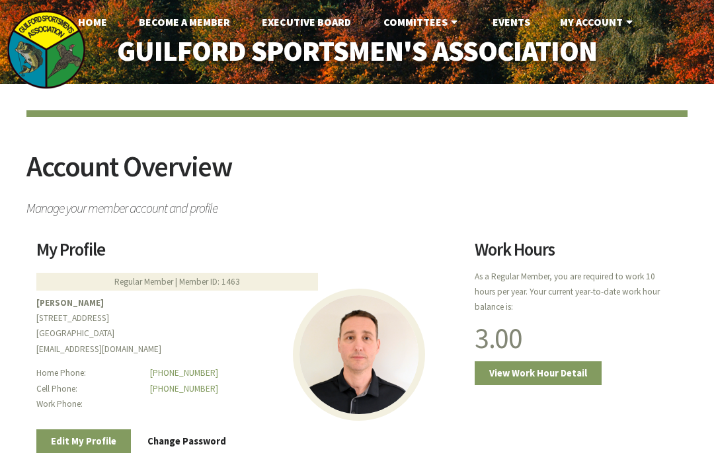 This screenshot has height=463, width=714. Describe the element at coordinates (83, 441) in the screenshot. I see `a: Edit My Profile` at that location.